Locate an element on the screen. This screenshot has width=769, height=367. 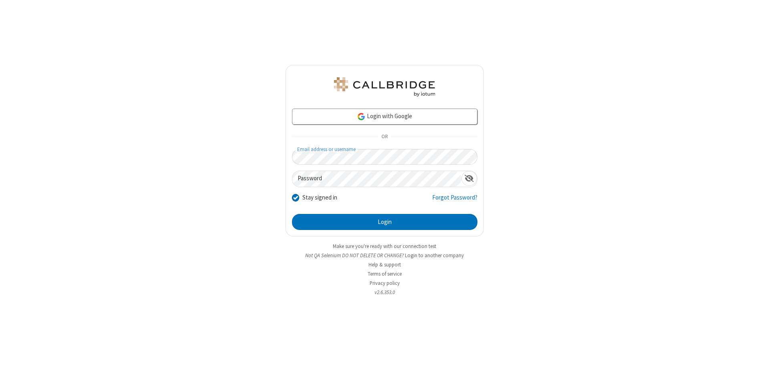
img: google-icon.png is located at coordinates (361, 117).